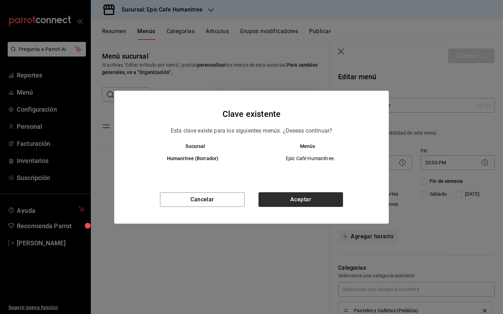 This screenshot has width=503, height=314. Describe the element at coordinates (192, 159) in the screenshot. I see `h6: Humanitree (Borrador)` at that location.